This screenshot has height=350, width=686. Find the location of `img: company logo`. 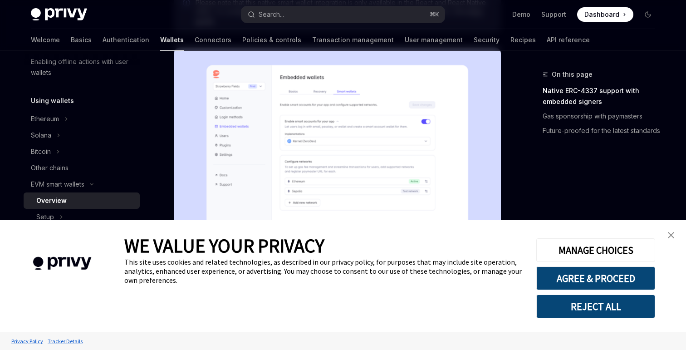

img: company logo is located at coordinates (62, 263).